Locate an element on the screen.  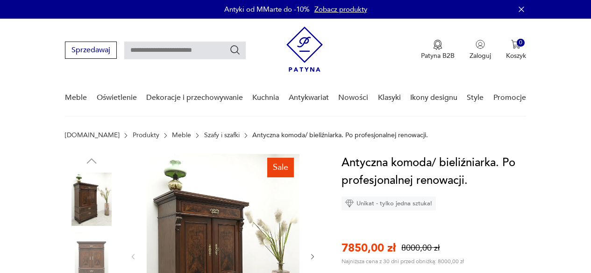
p: Antyki od MMarte do -10% is located at coordinates (267, 9).